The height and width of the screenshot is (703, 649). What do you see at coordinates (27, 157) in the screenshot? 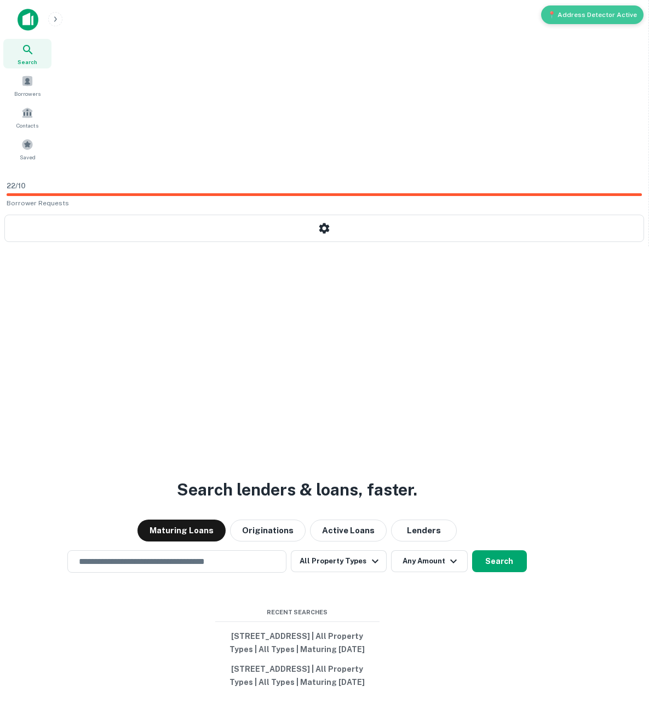
I see `span: Saved` at bounding box center [27, 157].